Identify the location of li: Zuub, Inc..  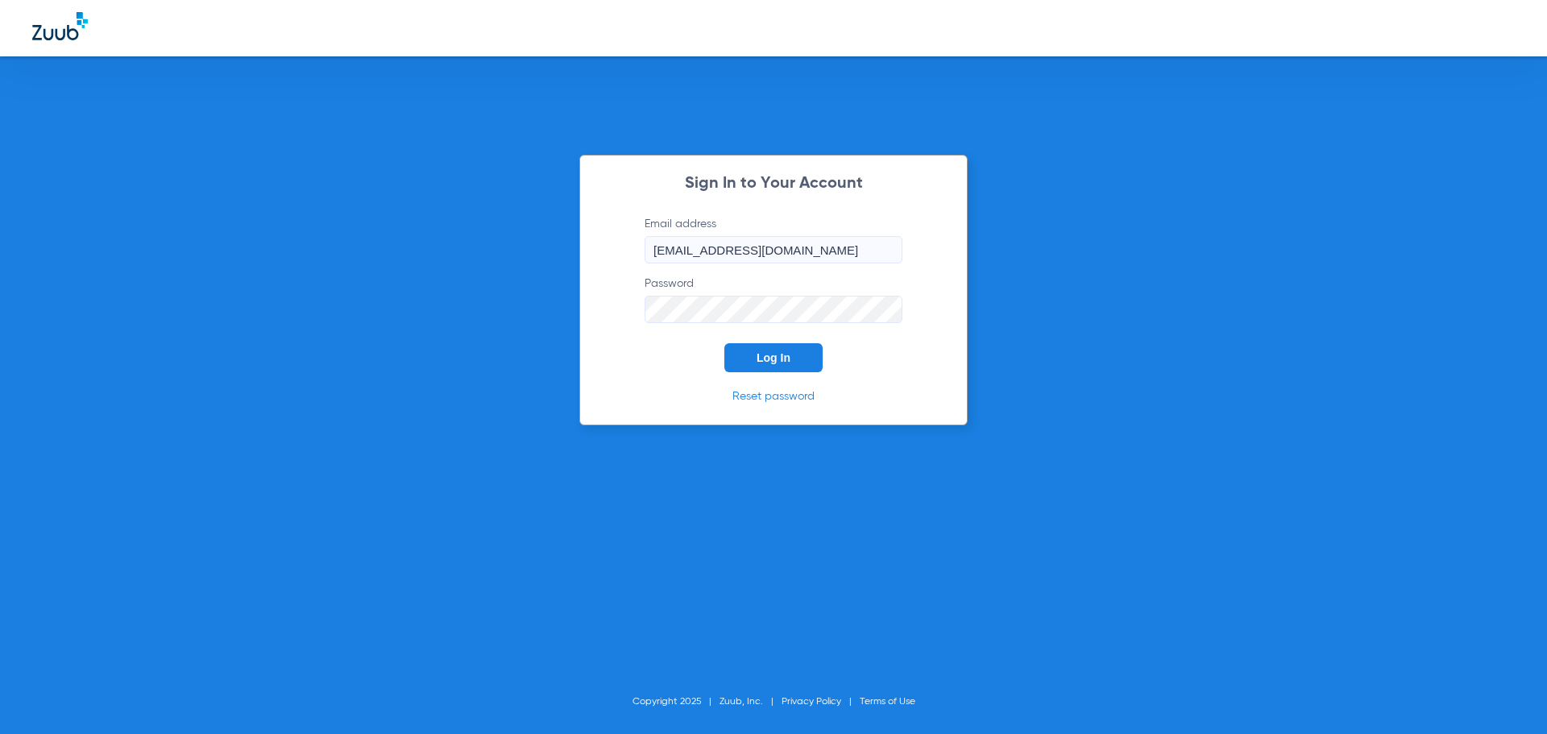
(750, 702).